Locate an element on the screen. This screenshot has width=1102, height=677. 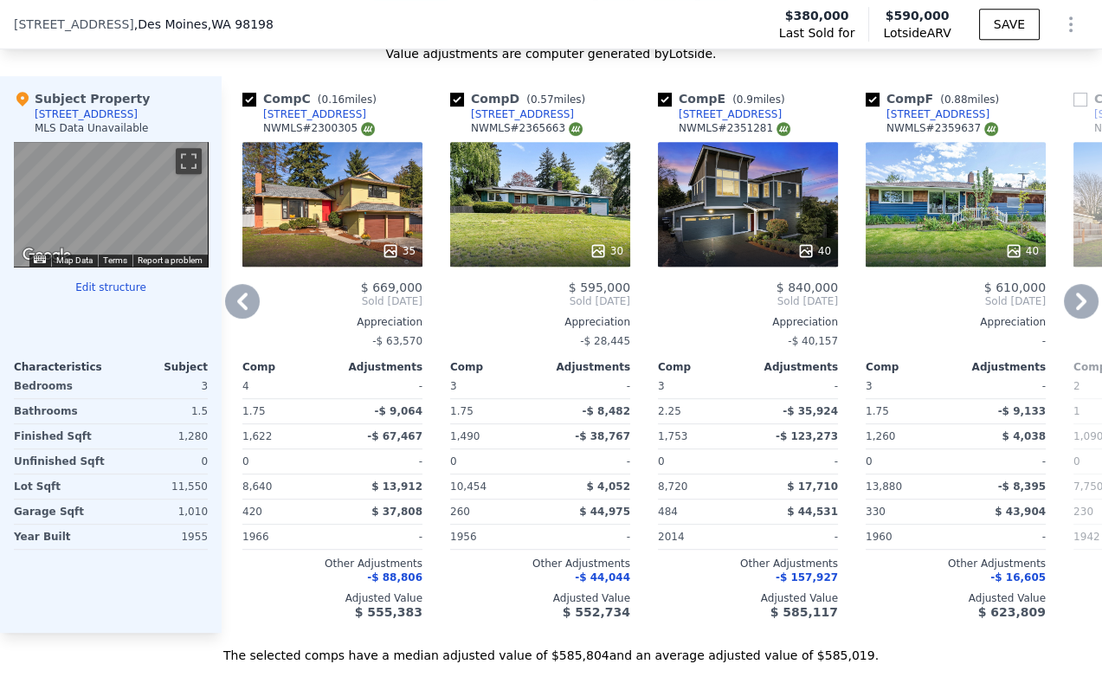
span: $ 552,734 is located at coordinates (596, 612).